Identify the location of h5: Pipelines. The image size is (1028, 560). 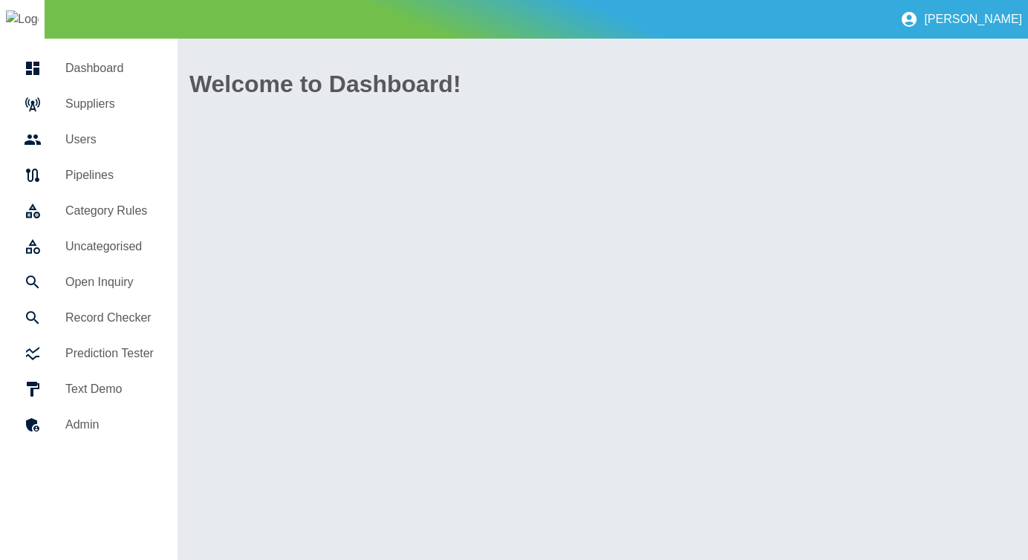
(109, 175).